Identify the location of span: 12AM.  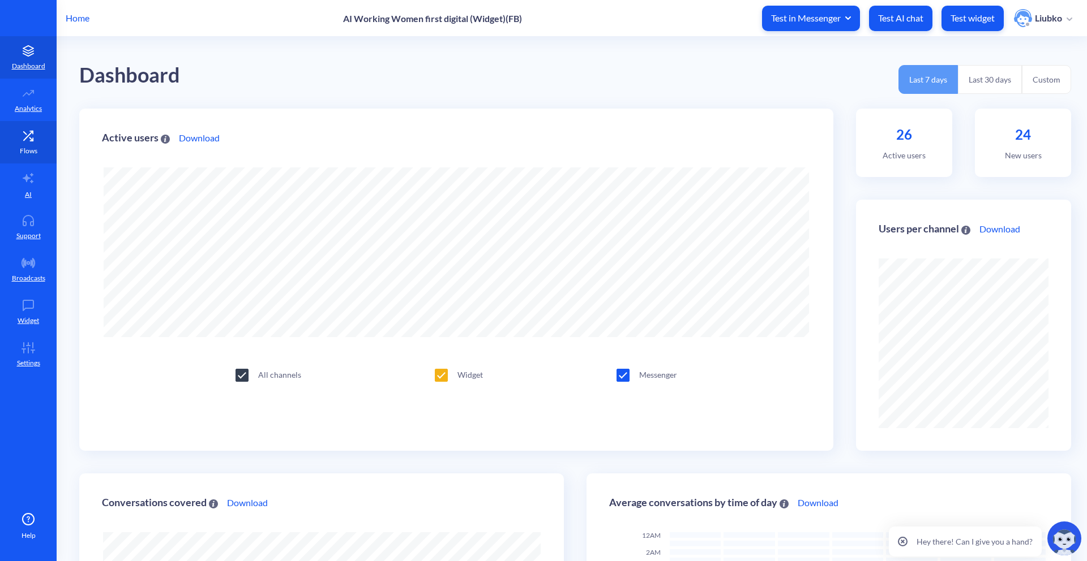
(651, 535).